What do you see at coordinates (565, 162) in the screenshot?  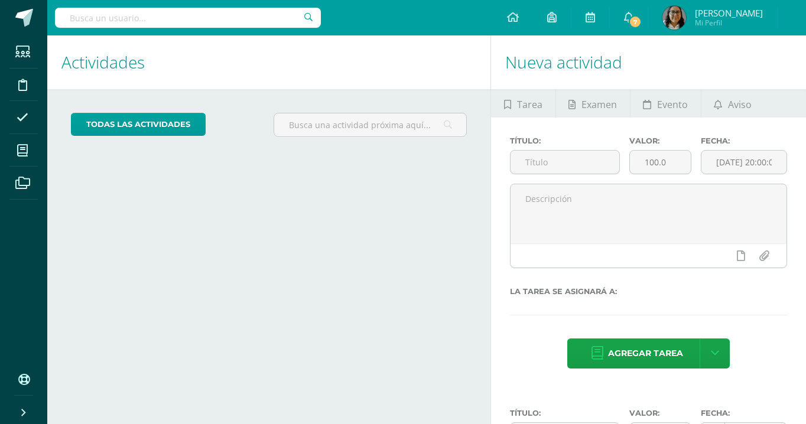 I see `input: Título` at bounding box center [565, 162].